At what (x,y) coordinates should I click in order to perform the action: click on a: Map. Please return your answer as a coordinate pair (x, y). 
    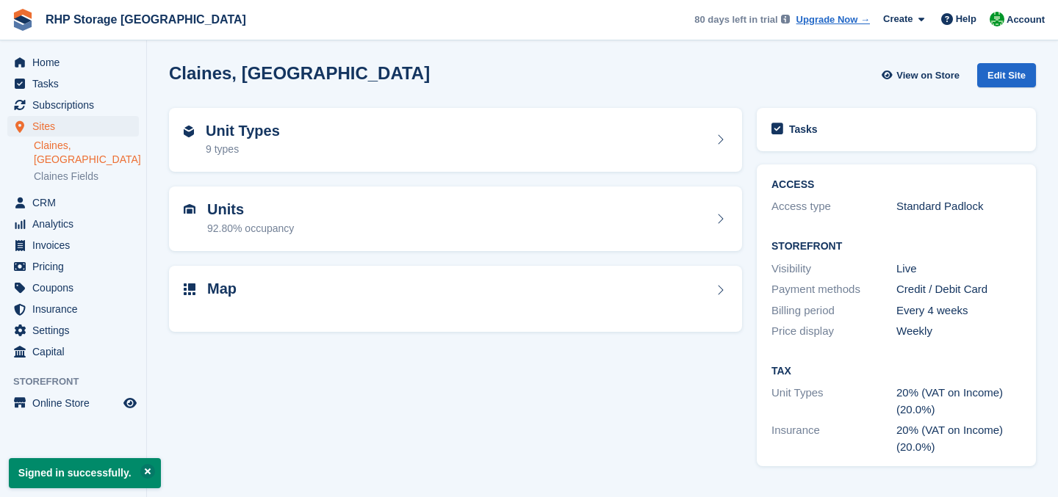
    Looking at the image, I should click on (456, 299).